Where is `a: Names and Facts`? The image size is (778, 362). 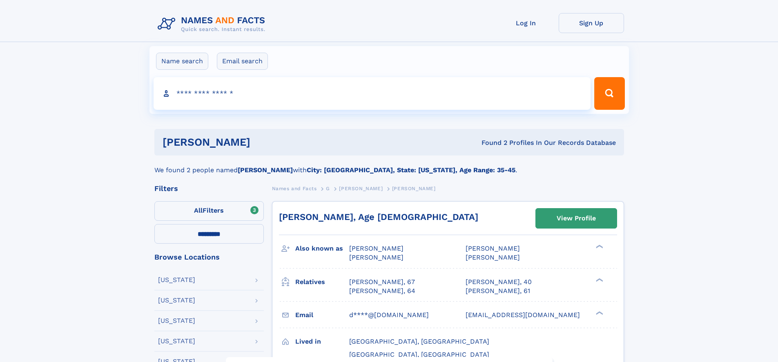
a: Names and Facts is located at coordinates (294, 188).